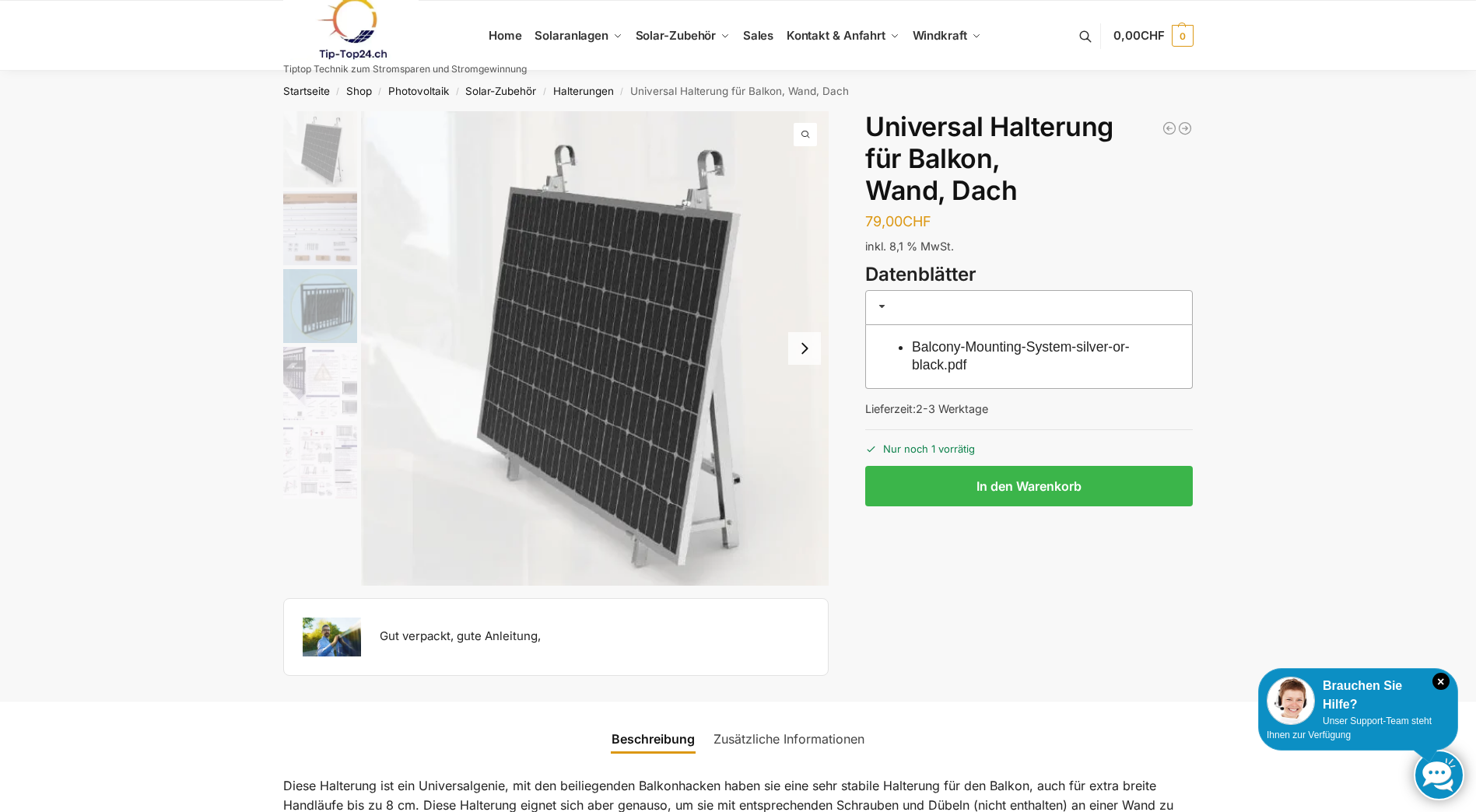 This screenshot has width=1476, height=812. What do you see at coordinates (1153, 36) in the screenshot?
I see `a: 0,00CHF 0` at bounding box center [1153, 36].